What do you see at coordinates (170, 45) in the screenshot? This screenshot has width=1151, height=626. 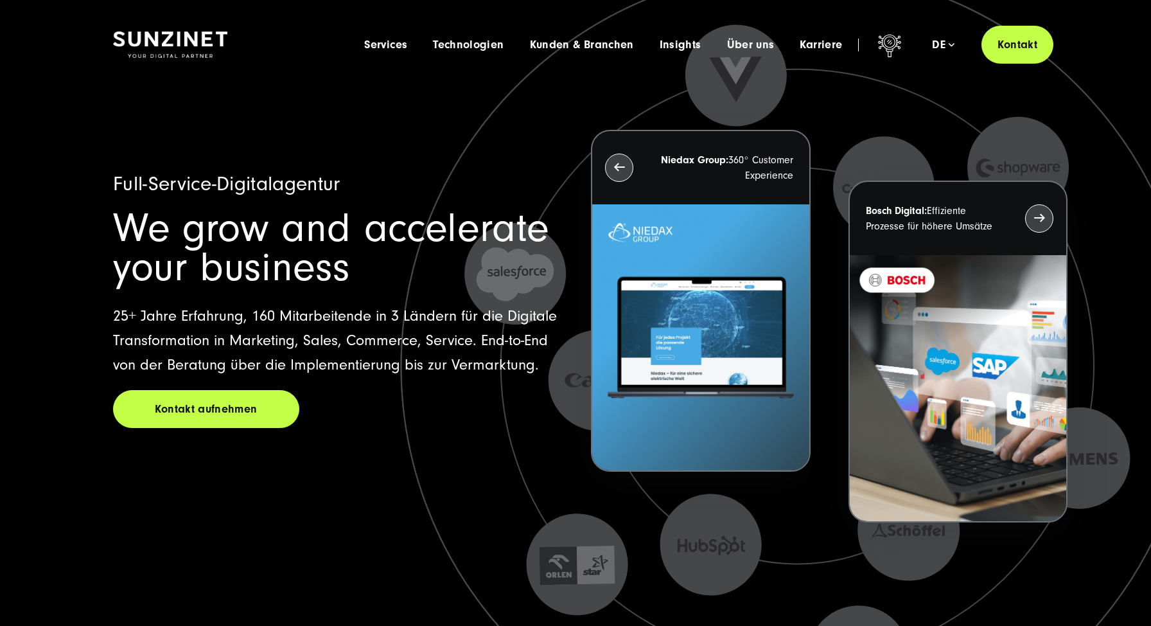 I see `img: SUNZINET Full Service Digital Agentur` at bounding box center [170, 45].